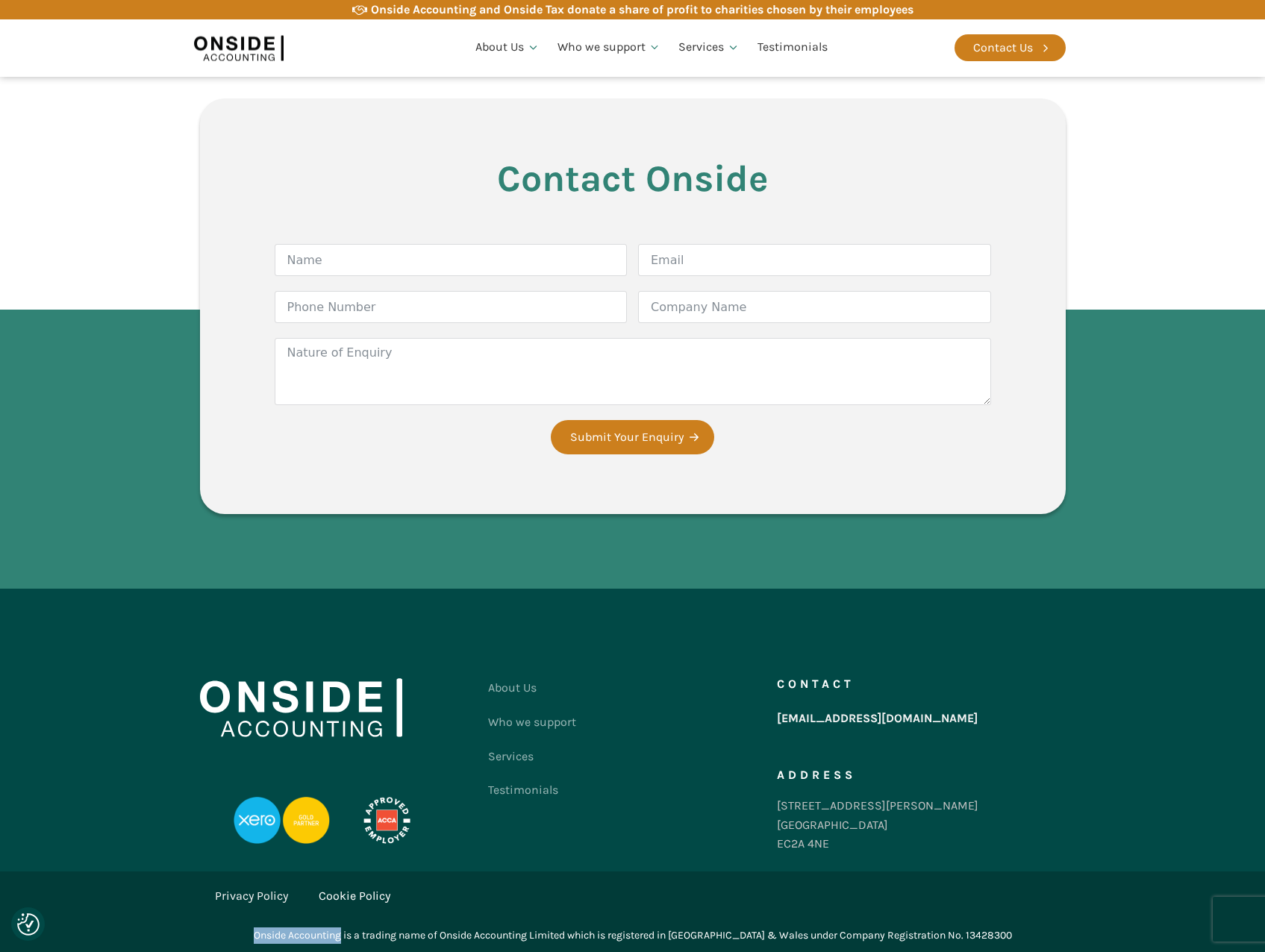 The width and height of the screenshot is (1265, 952). I want to click on input: Name, so click(451, 260).